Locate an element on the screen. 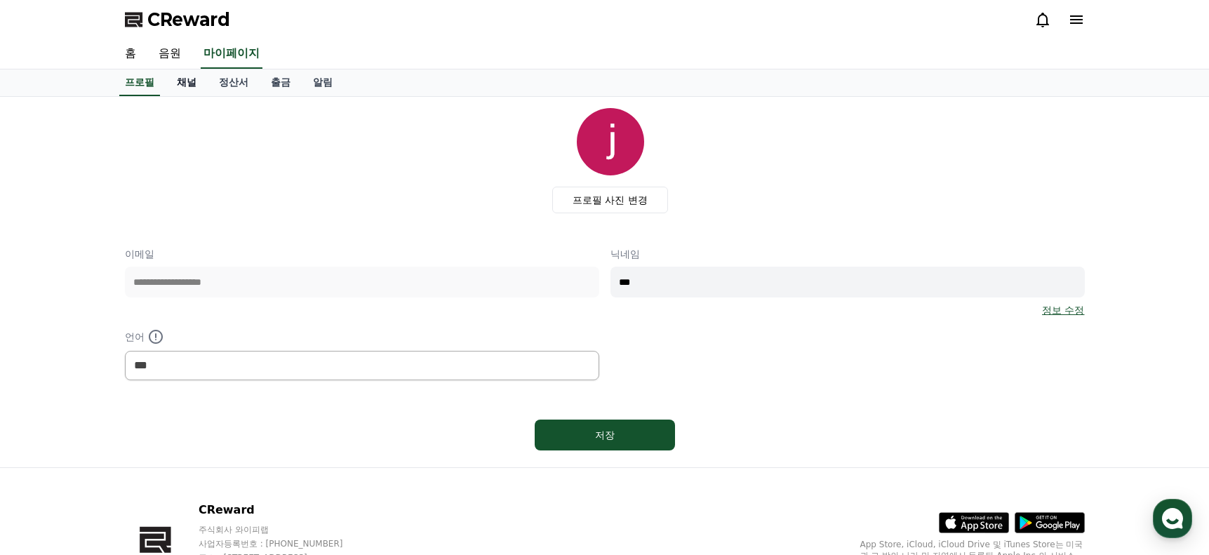  a: 음원 is located at coordinates (170, 54).